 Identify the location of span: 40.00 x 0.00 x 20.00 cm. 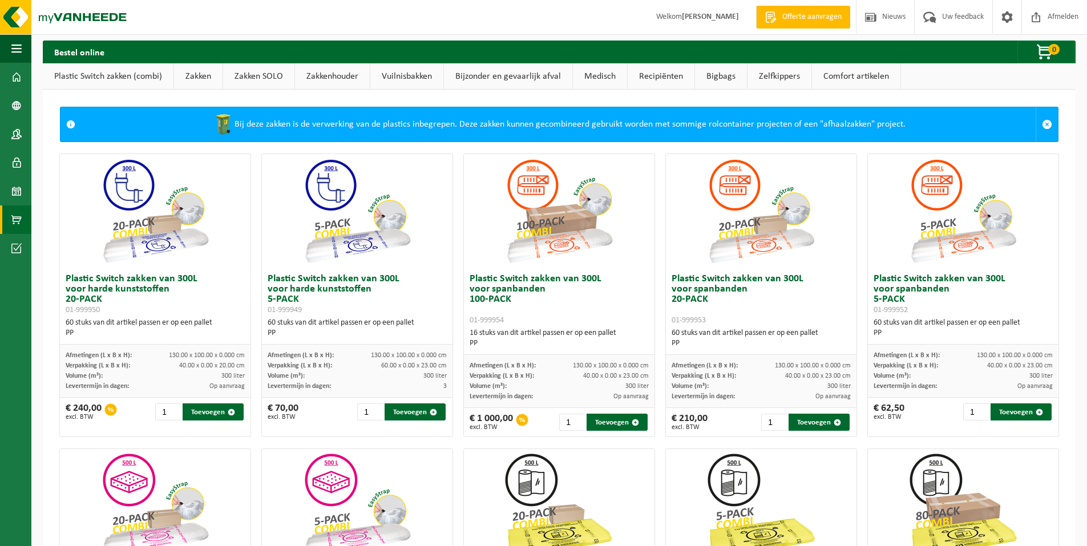
(212, 366).